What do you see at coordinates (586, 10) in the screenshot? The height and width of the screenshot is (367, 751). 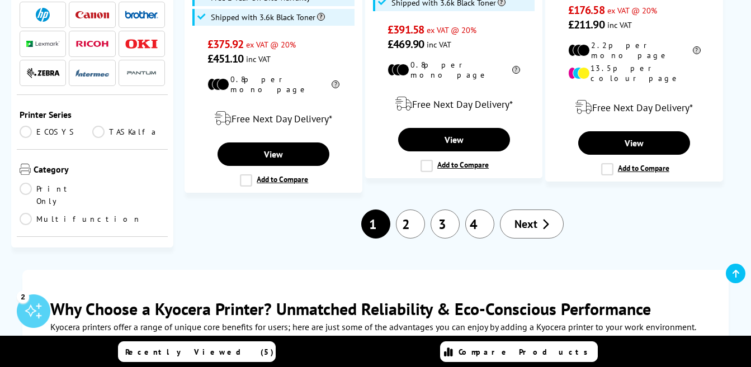 I see `span: £176.58` at bounding box center [586, 10].